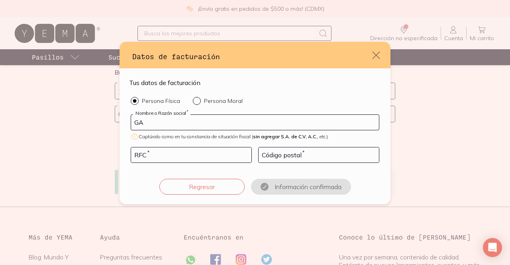  What do you see at coordinates (255, 123) in the screenshot?
I see `div: default` at bounding box center [255, 123].